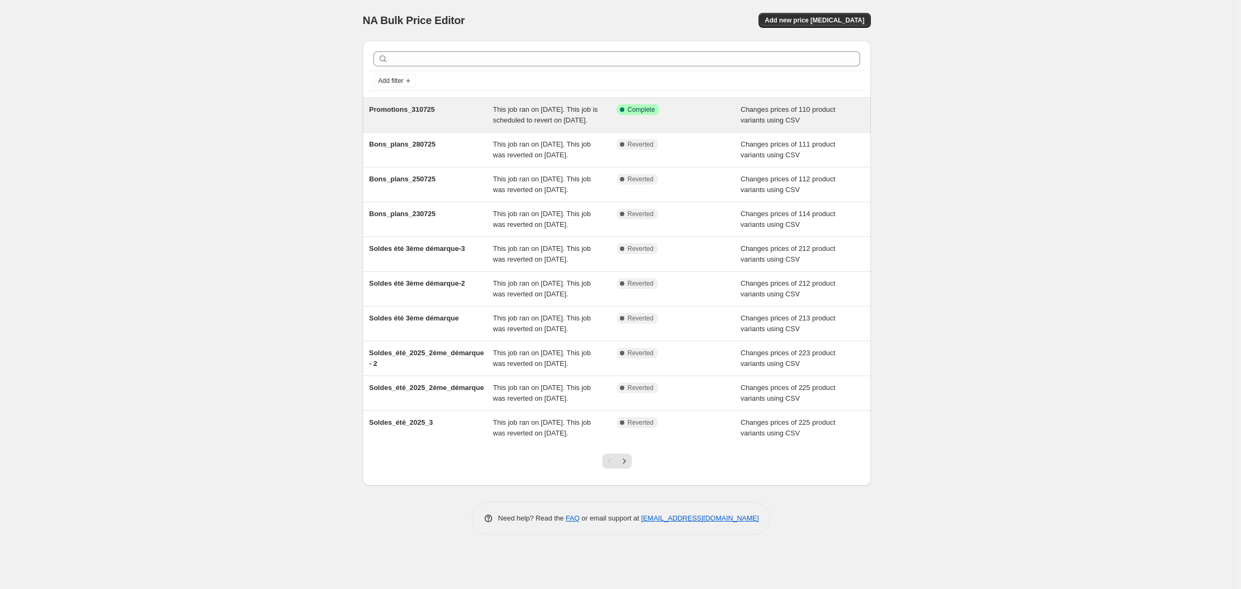  I want to click on span: Changes prices of 213 product variants using CSV, so click(788, 323).